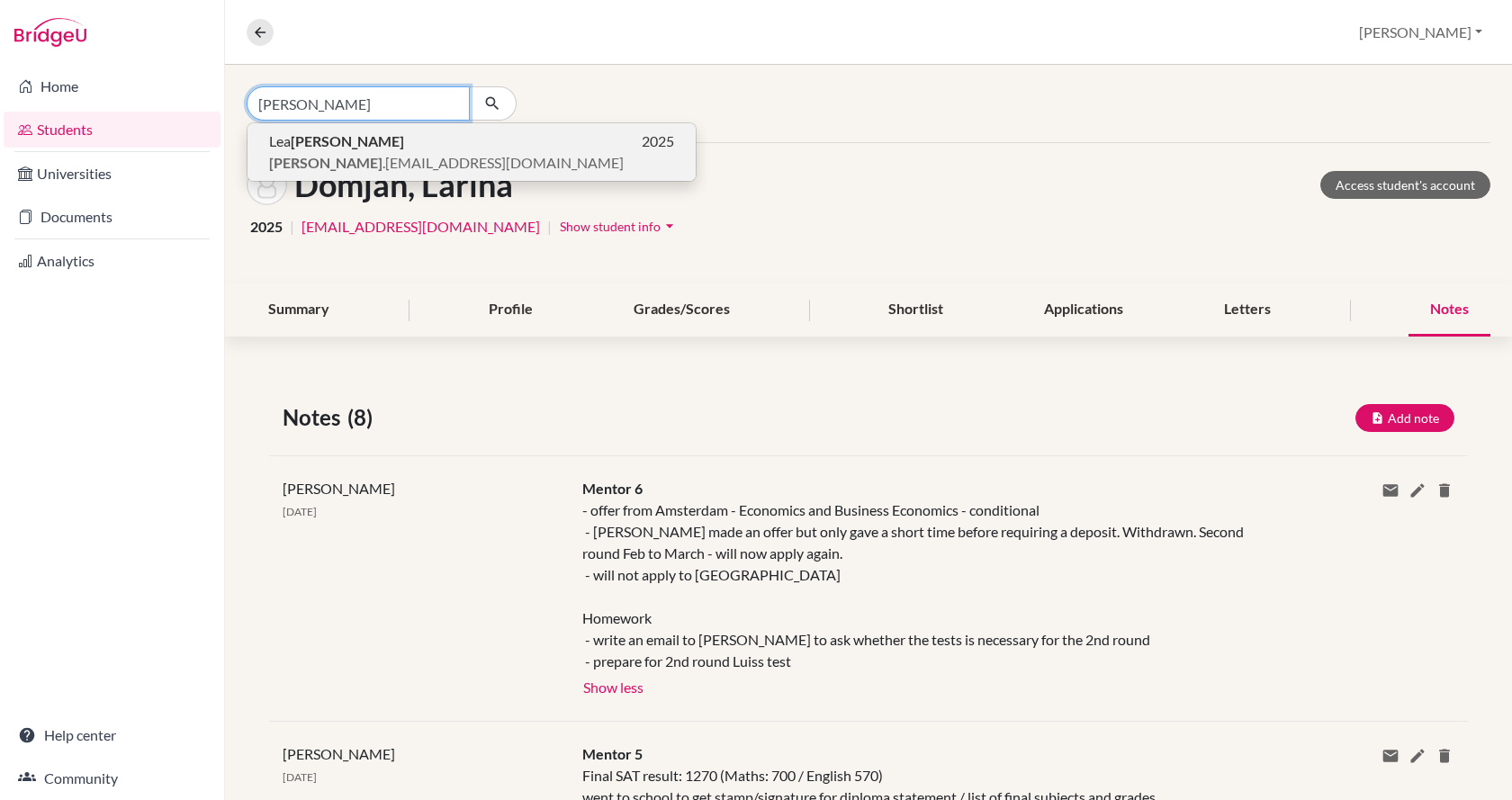 This screenshot has height=800, width=1512. I want to click on button: Show less, so click(612, 686).